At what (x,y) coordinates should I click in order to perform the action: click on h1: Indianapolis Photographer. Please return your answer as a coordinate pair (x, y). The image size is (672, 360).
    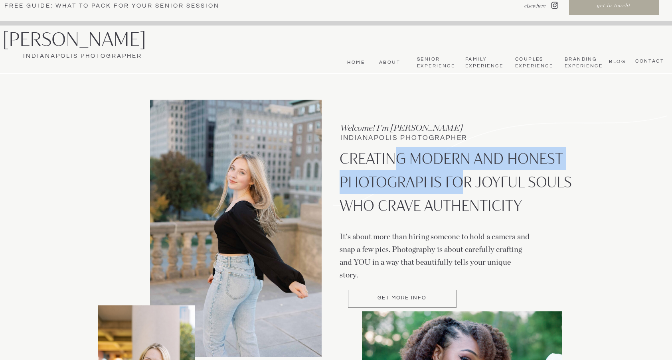
    Looking at the image, I should click on (82, 56).